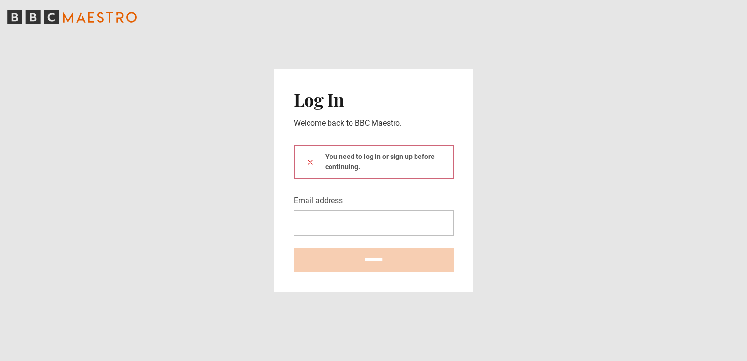 This screenshot has height=361, width=747. What do you see at coordinates (72, 17) in the screenshot?
I see `a: BBC Maestro` at bounding box center [72, 17].